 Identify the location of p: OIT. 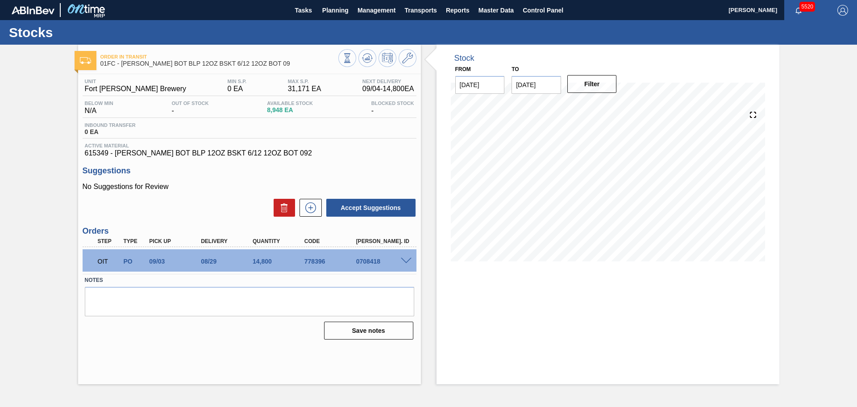
(109, 261).